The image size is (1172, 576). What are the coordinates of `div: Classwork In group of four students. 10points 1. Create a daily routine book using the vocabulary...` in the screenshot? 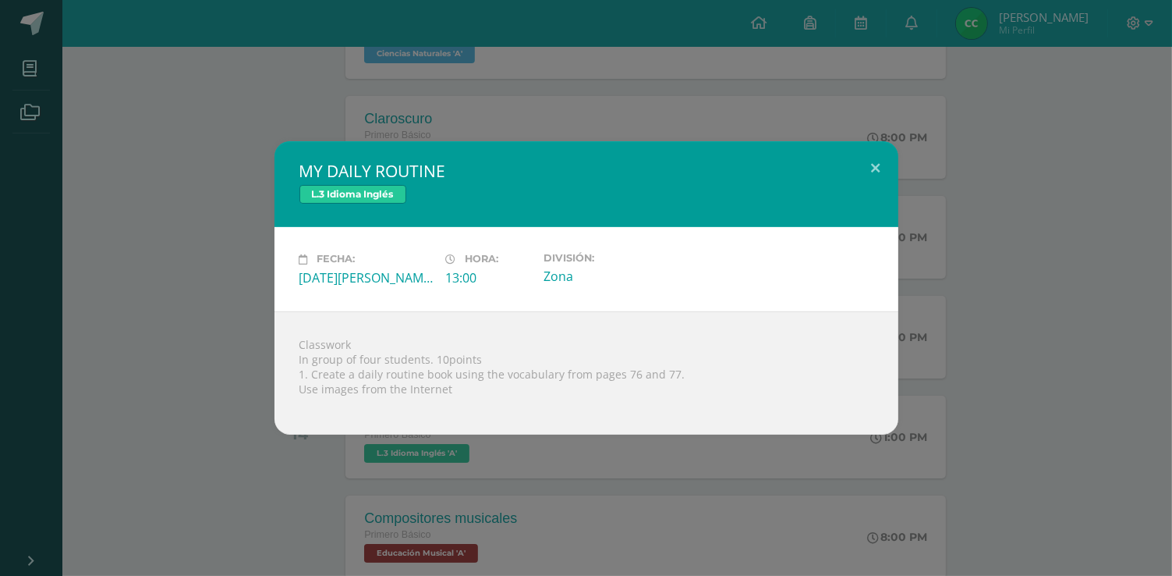 It's located at (586, 373).